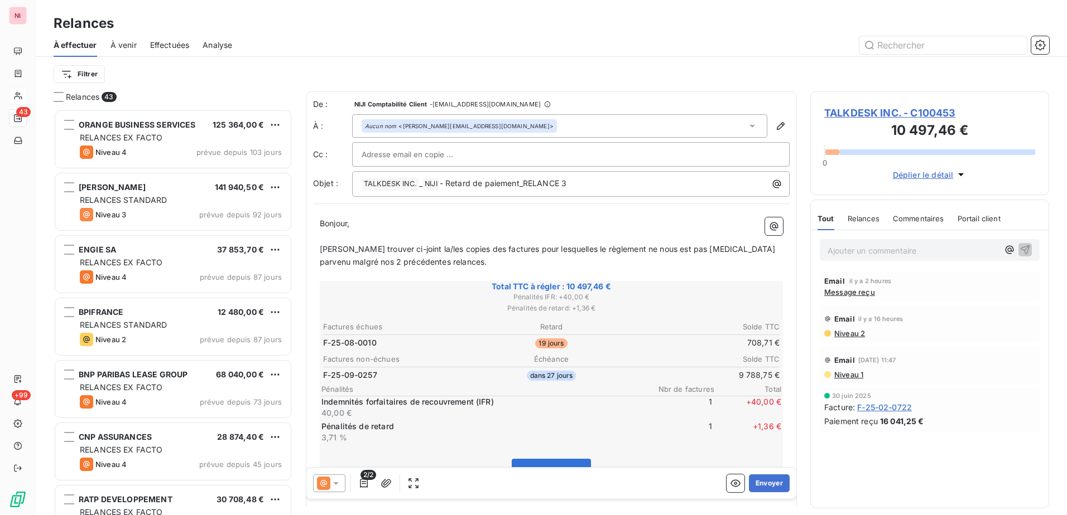 Image resolution: width=1067 pixels, height=515 pixels. What do you see at coordinates (123, 45) in the screenshot?
I see `span: À venir` at bounding box center [123, 45].